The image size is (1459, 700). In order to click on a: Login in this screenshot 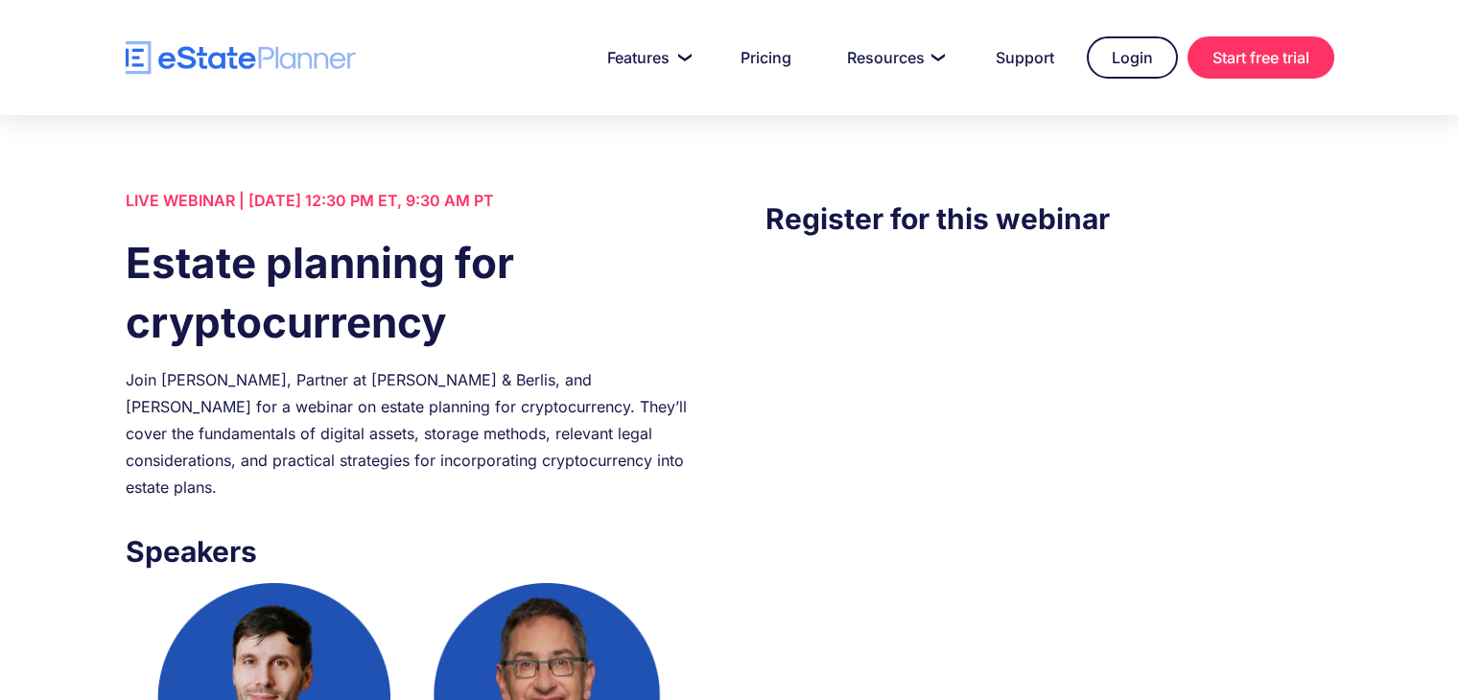, I will do `click(1132, 58)`.